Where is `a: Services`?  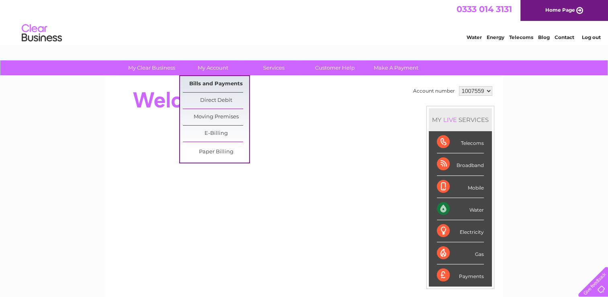 a: Services is located at coordinates (274, 68).